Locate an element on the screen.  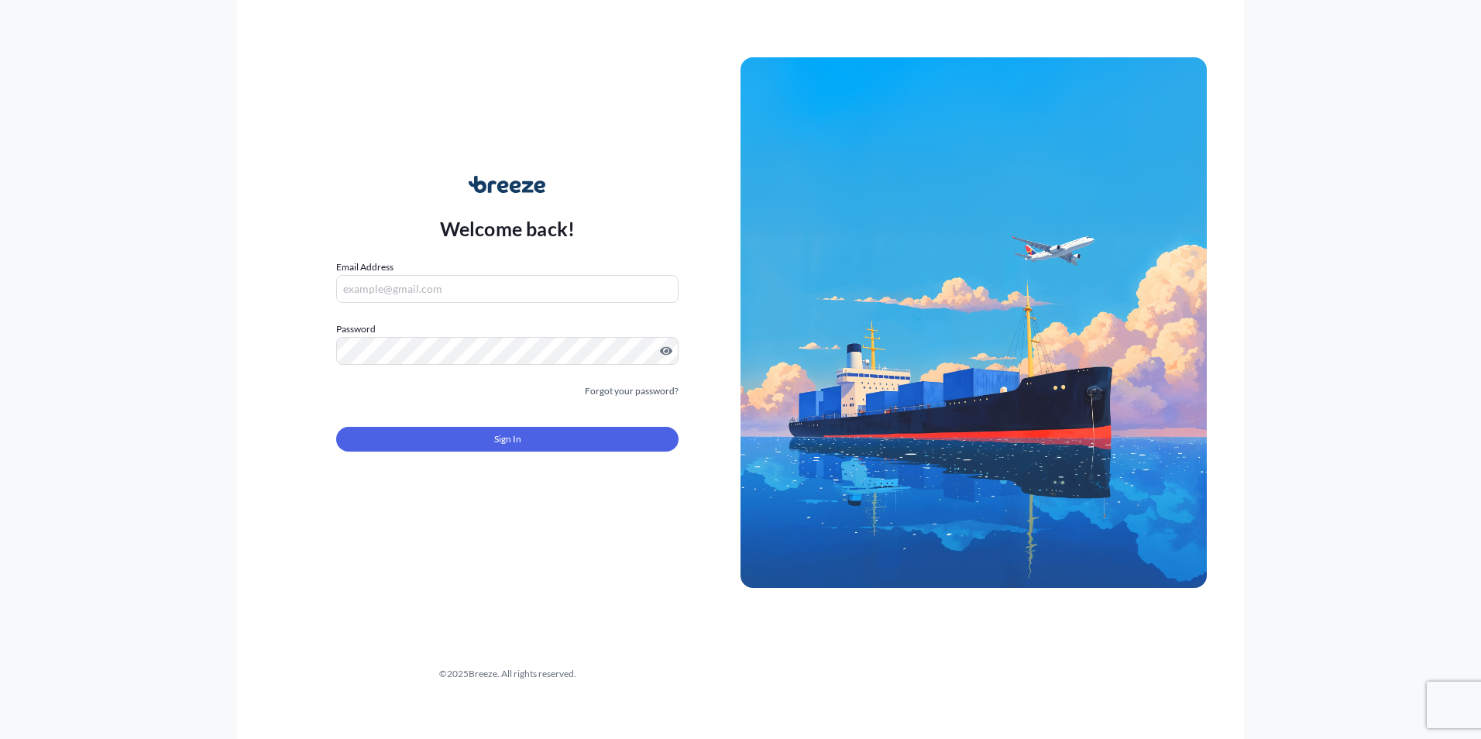
div: © 2025 Breeze. All rights reserved. is located at coordinates (507, 674).